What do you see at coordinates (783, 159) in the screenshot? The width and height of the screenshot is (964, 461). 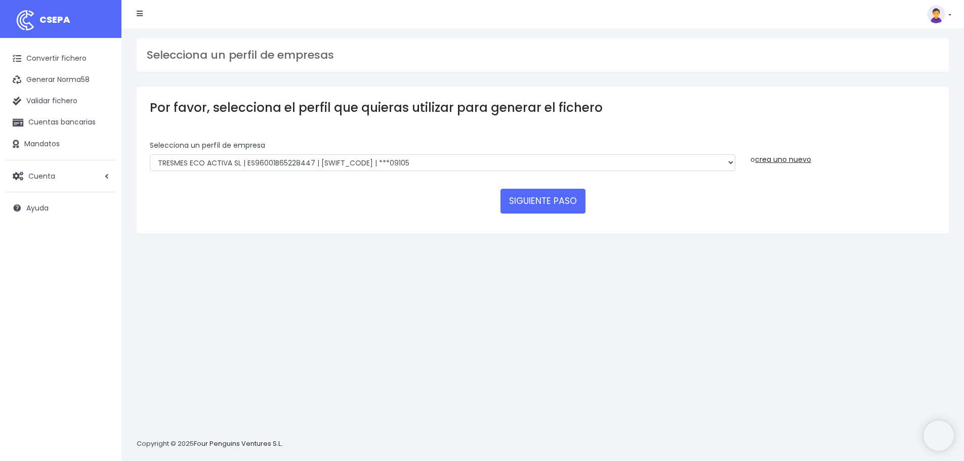 I see `a: crea uno nuevo` at bounding box center [783, 159].